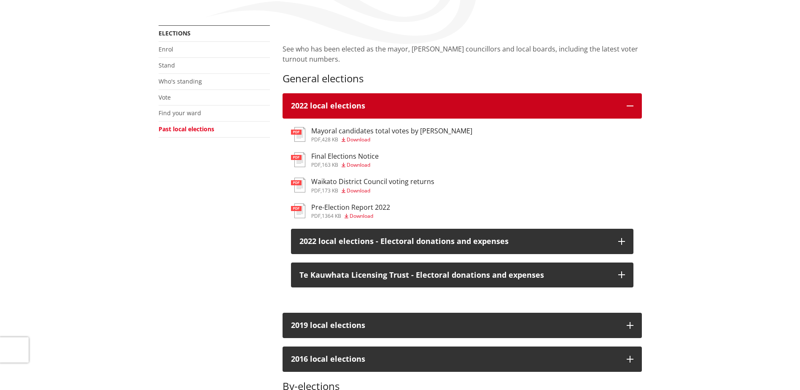 Image resolution: width=800 pixels, height=390 pixels. What do you see at coordinates (455, 241) in the screenshot?
I see `p: 2022 local elections - Electoral donations and expenses` at bounding box center [455, 241].